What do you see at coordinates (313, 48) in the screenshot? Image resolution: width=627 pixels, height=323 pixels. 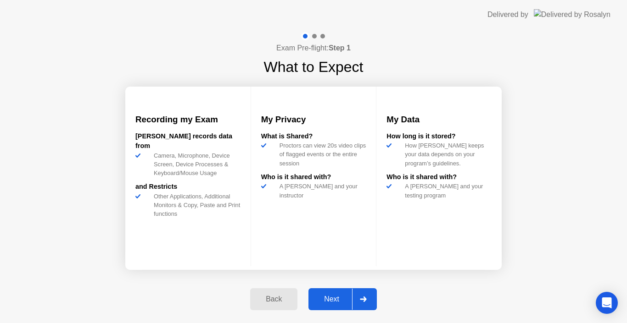 I see `h4: Exam Pre-flight:` at bounding box center [313, 48].